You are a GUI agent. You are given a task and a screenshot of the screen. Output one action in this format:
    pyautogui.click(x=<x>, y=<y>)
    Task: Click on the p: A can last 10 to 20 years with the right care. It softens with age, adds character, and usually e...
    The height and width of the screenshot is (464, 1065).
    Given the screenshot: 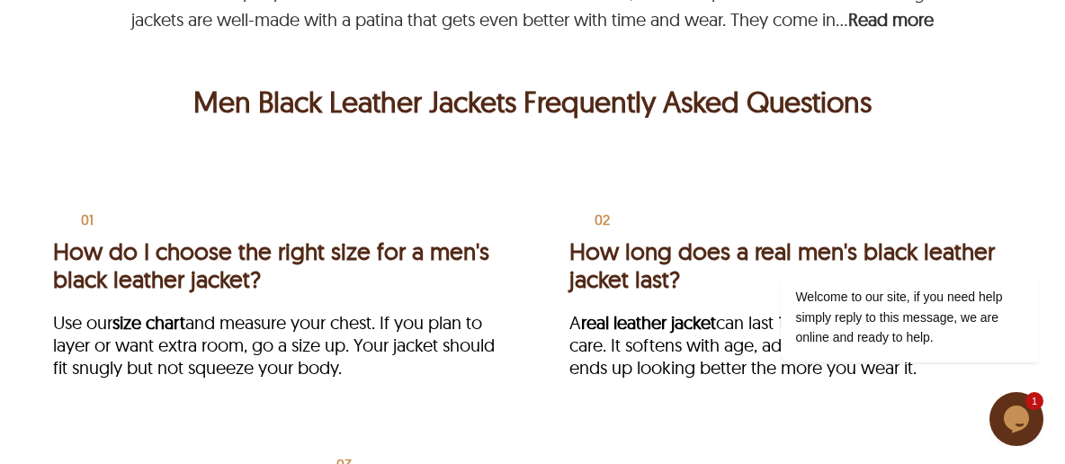 What is the action you would take?
    pyautogui.click(x=790, y=345)
    